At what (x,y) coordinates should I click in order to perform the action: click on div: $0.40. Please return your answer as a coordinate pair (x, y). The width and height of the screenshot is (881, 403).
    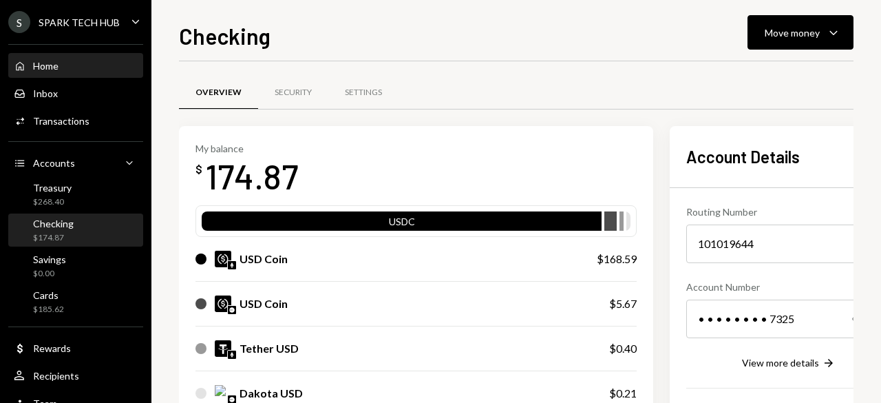
    Looking at the image, I should click on (623, 348).